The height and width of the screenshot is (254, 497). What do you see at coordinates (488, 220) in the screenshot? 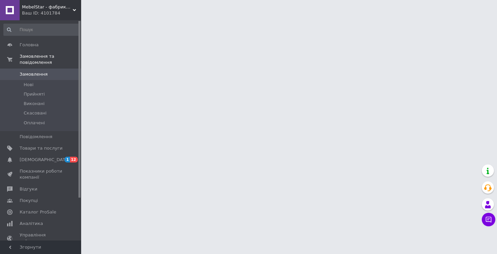
I see `button: Чат з покупцем` at bounding box center [488, 220].